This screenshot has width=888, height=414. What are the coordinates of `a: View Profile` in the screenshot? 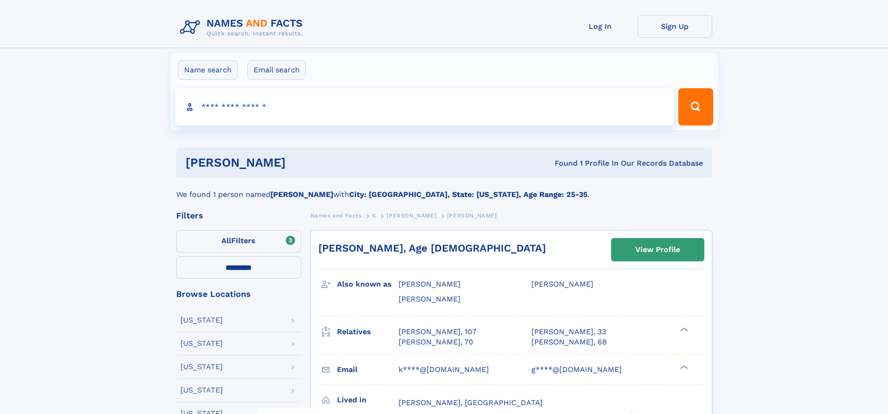 It's located at (658, 249).